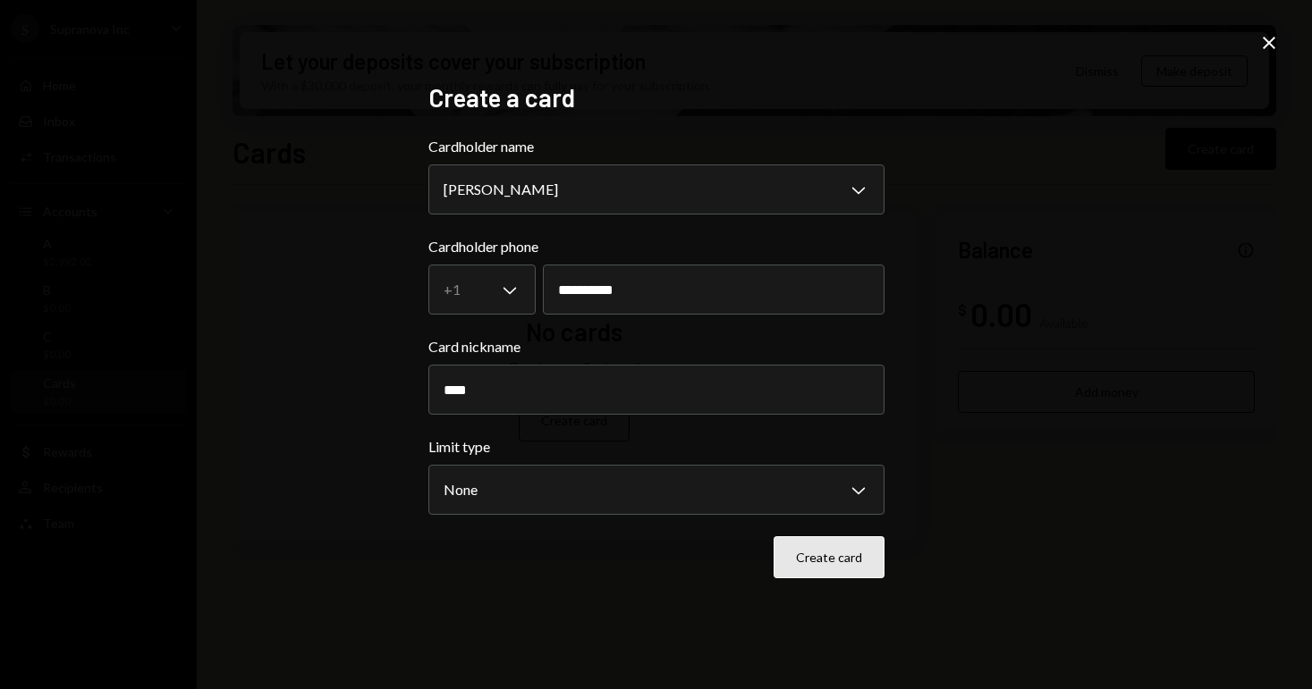  Describe the element at coordinates (656, 490) in the screenshot. I see `button: Limit type` at that location.